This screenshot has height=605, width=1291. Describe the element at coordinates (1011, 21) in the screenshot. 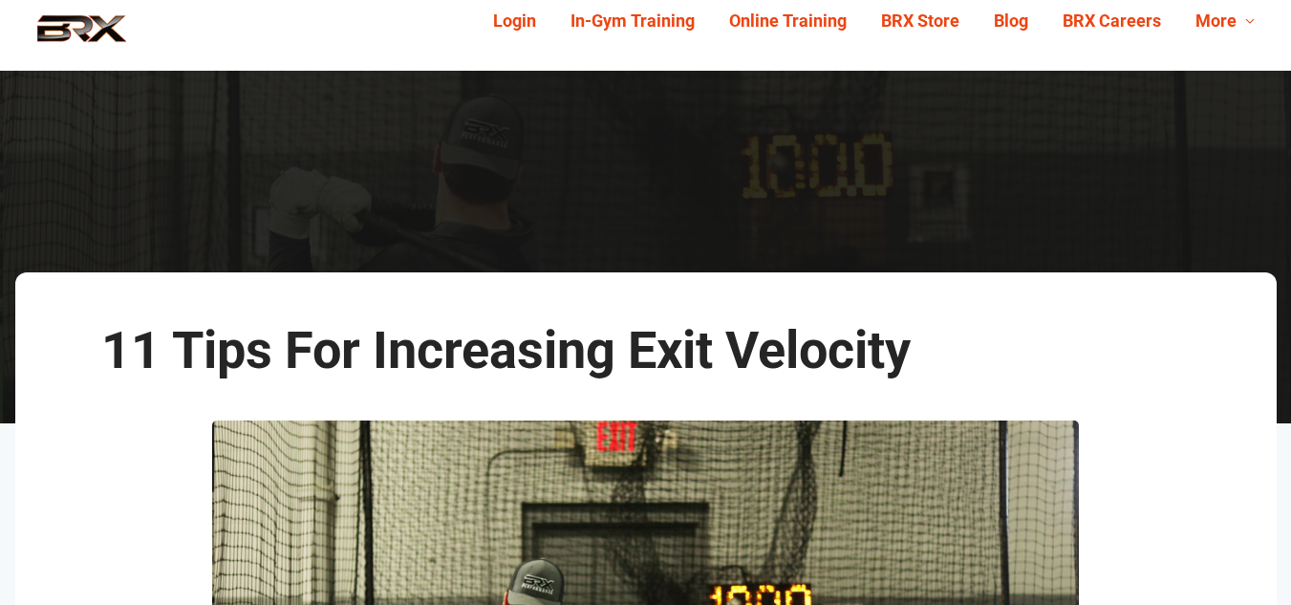

I see `a: Blog` at that location.